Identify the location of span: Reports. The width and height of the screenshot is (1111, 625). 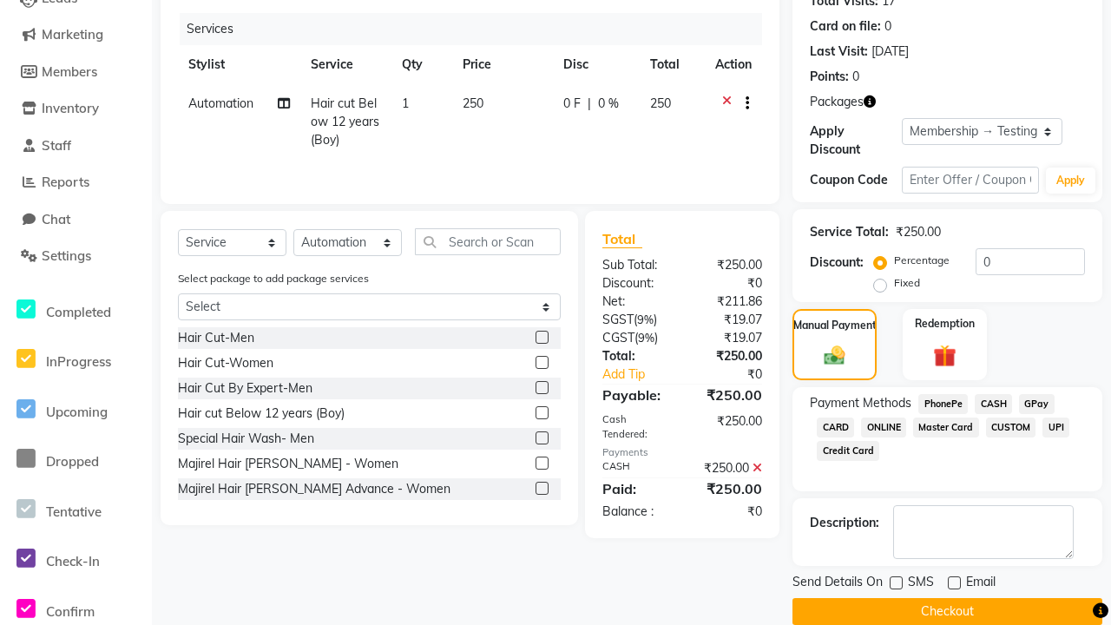
(65, 181).